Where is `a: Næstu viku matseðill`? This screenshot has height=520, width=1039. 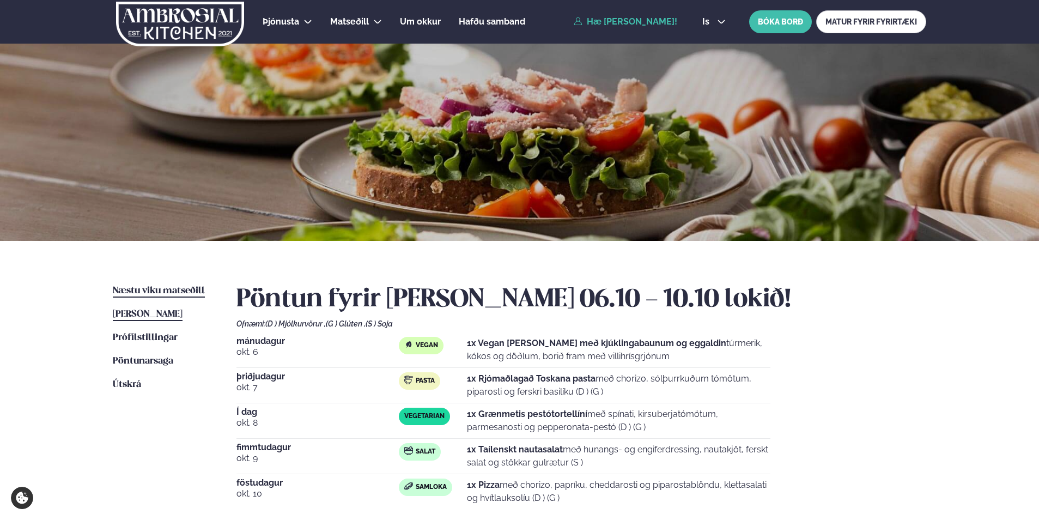
a: Næstu viku matseðill is located at coordinates (159, 291).